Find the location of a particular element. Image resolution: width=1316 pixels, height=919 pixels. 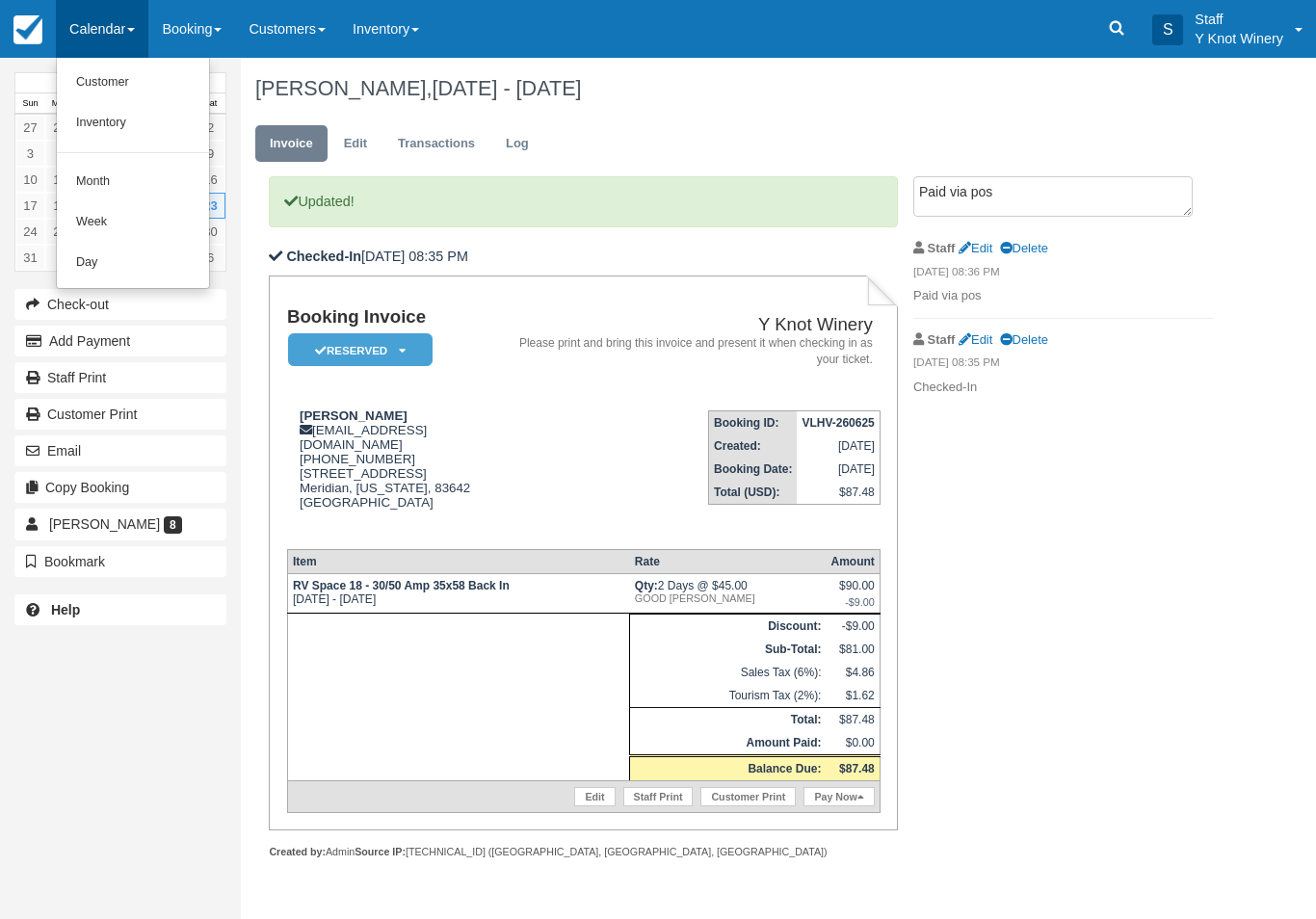

ul: Calendar is located at coordinates (133, 173).